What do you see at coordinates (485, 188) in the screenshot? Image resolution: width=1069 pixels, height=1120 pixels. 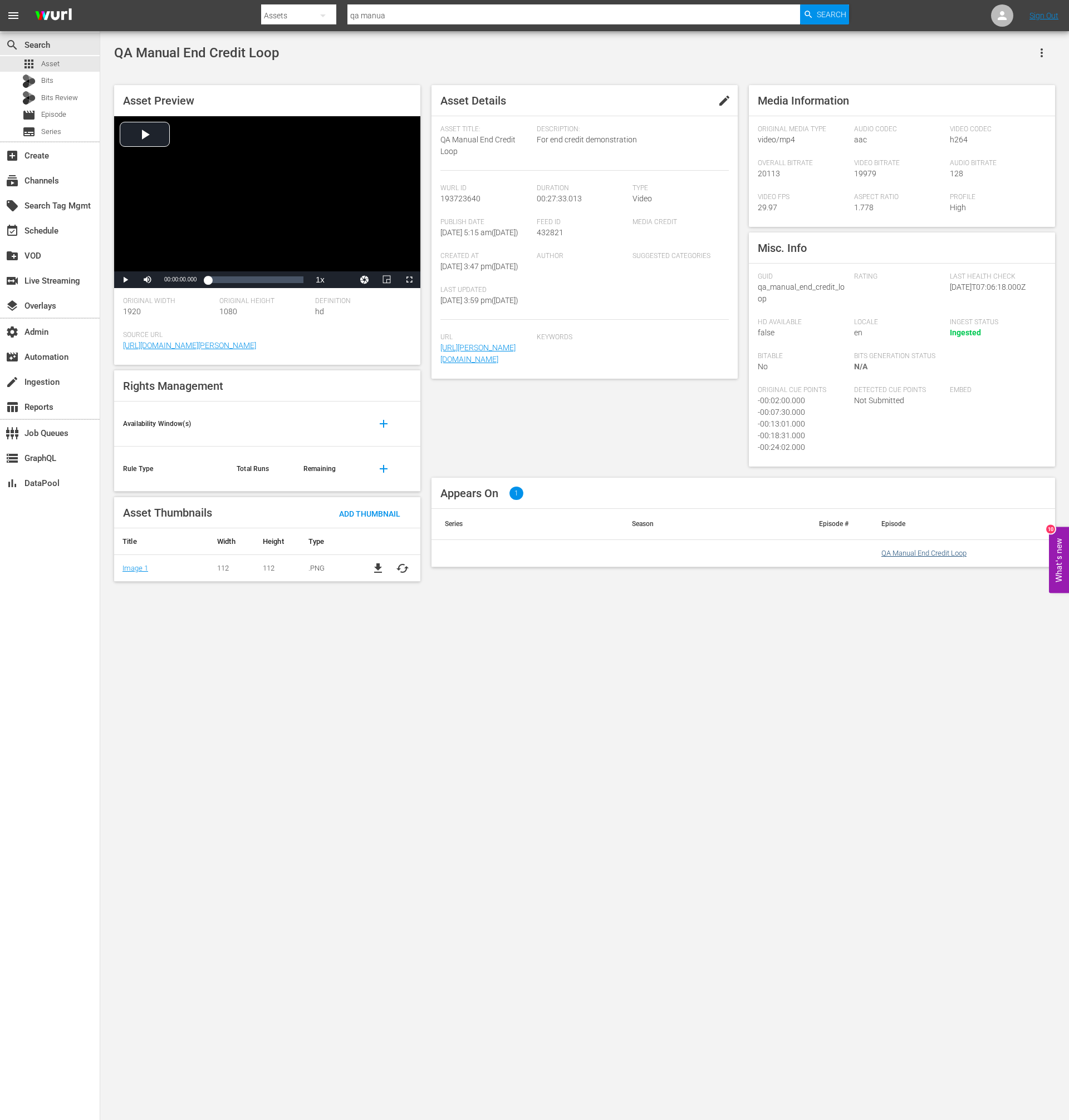 I see `span: Wurl Id` at bounding box center [485, 188].